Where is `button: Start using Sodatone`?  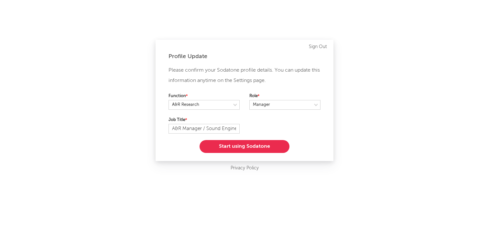
button: Start using Sodatone is located at coordinates (244, 147).